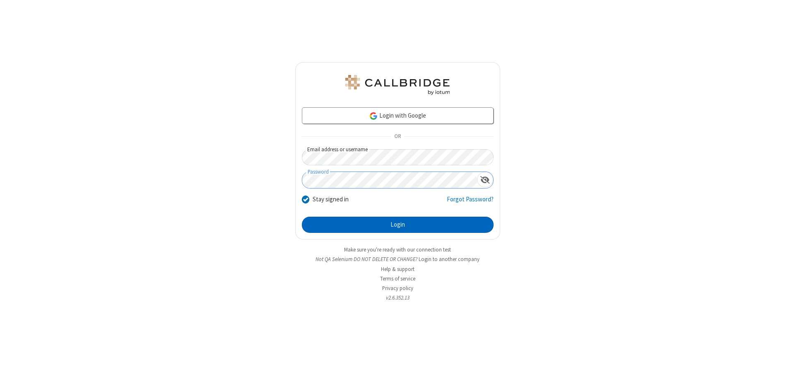 The height and width of the screenshot is (370, 795). I want to click on a: Privacy policy, so click(398, 288).